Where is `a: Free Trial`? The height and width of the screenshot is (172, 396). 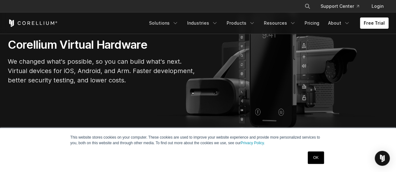 a: Free Trial is located at coordinates (374, 23).